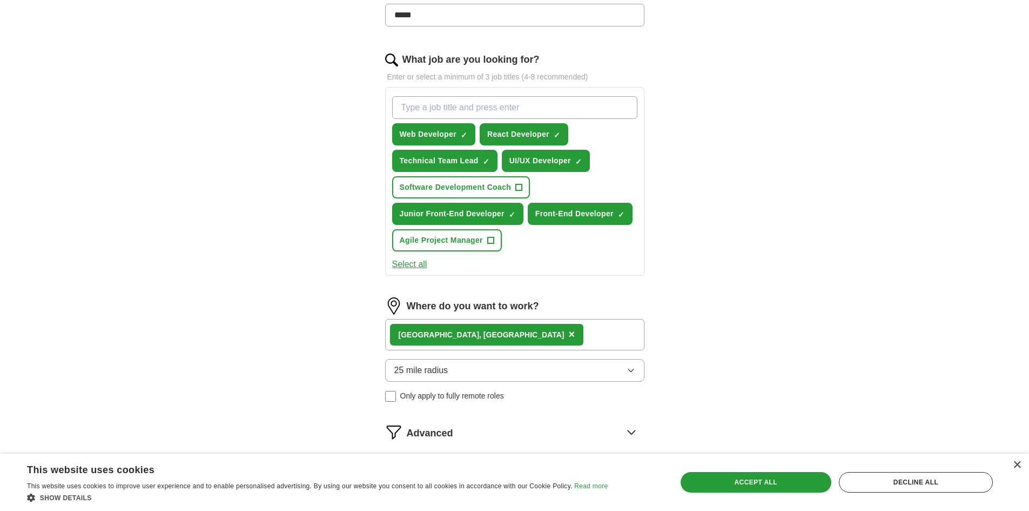  What do you see at coordinates (391, 396) in the screenshot?
I see `input: Only apply to fully remote roles` at bounding box center [391, 396].